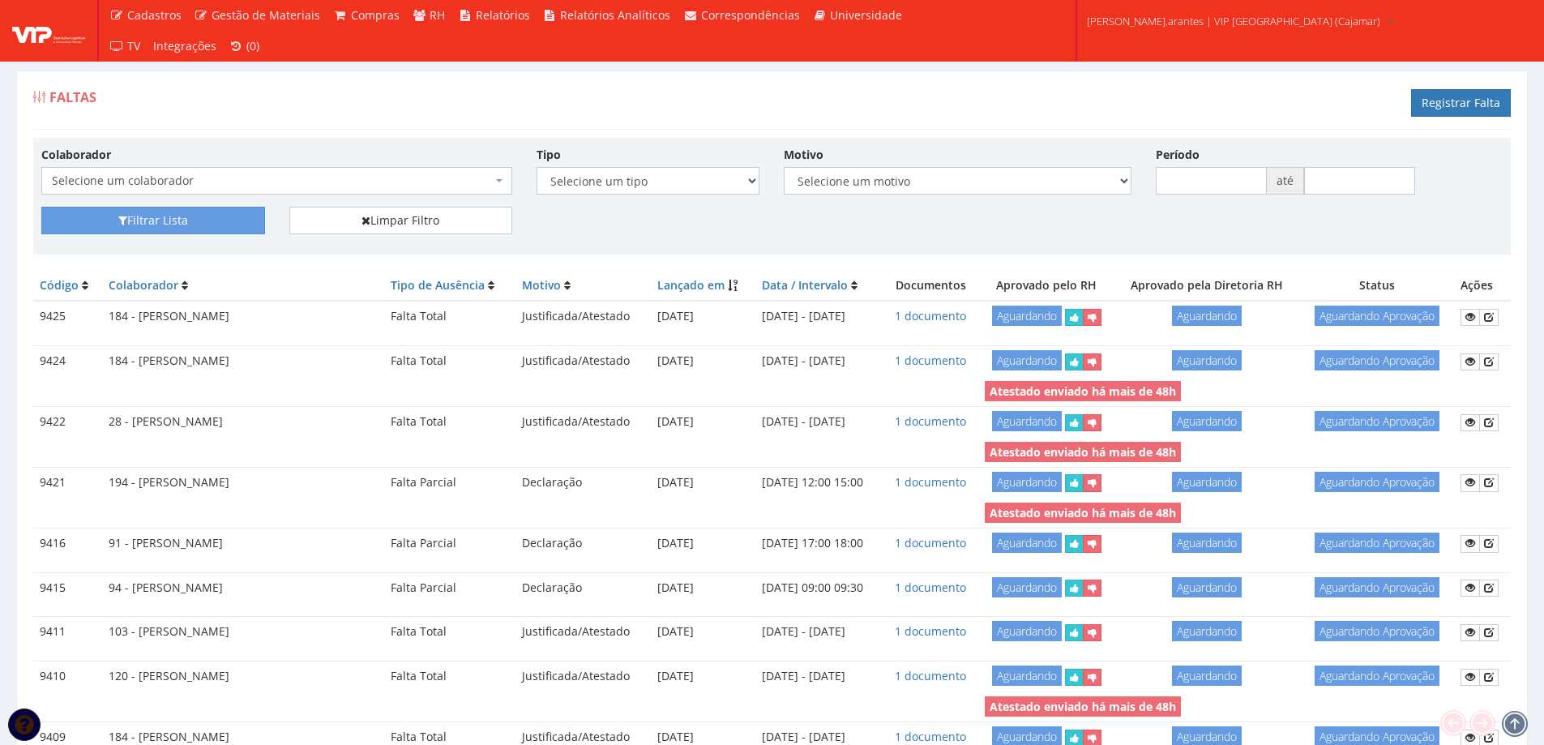 This screenshot has width=1544, height=745. I want to click on label: Motivo, so click(803, 155).